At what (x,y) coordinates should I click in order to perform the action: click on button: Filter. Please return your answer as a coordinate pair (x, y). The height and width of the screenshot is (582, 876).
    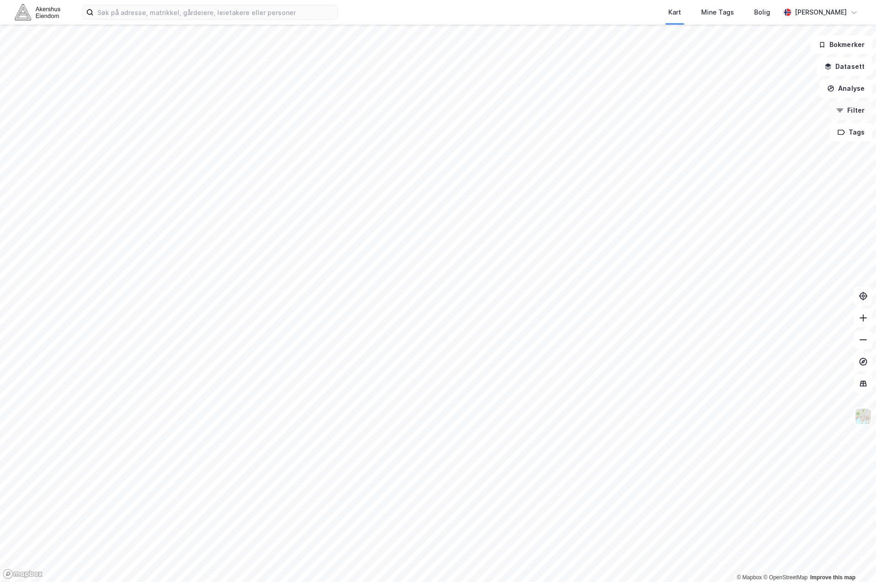
    Looking at the image, I should click on (850, 110).